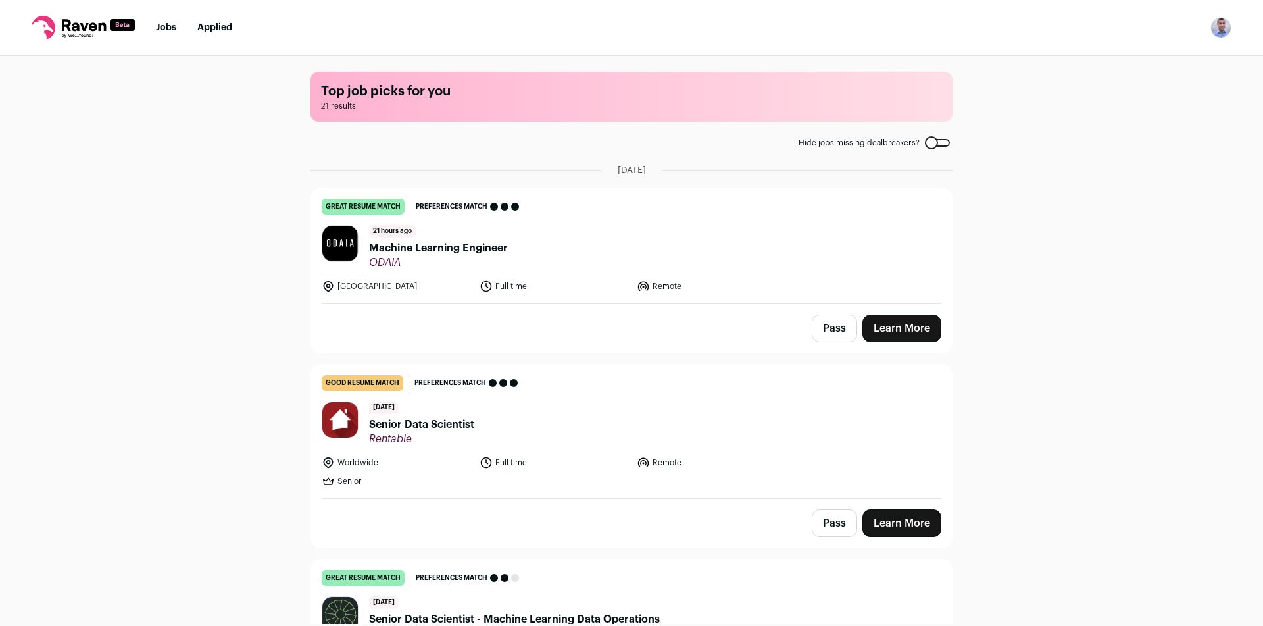  Describe the element at coordinates (438, 248) in the screenshot. I see `span: Machine Learning Engineer` at that location.